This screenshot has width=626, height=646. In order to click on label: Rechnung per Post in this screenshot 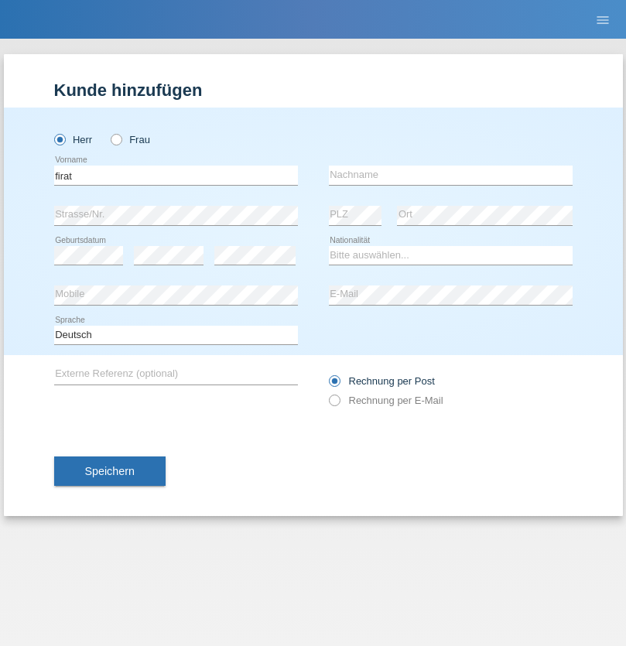, I will do `click(381, 381)`.